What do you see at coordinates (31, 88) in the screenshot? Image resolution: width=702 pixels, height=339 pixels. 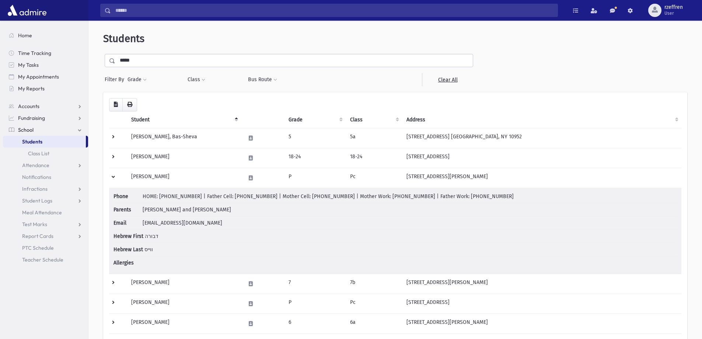 I see `span: My Reports` at bounding box center [31, 88].